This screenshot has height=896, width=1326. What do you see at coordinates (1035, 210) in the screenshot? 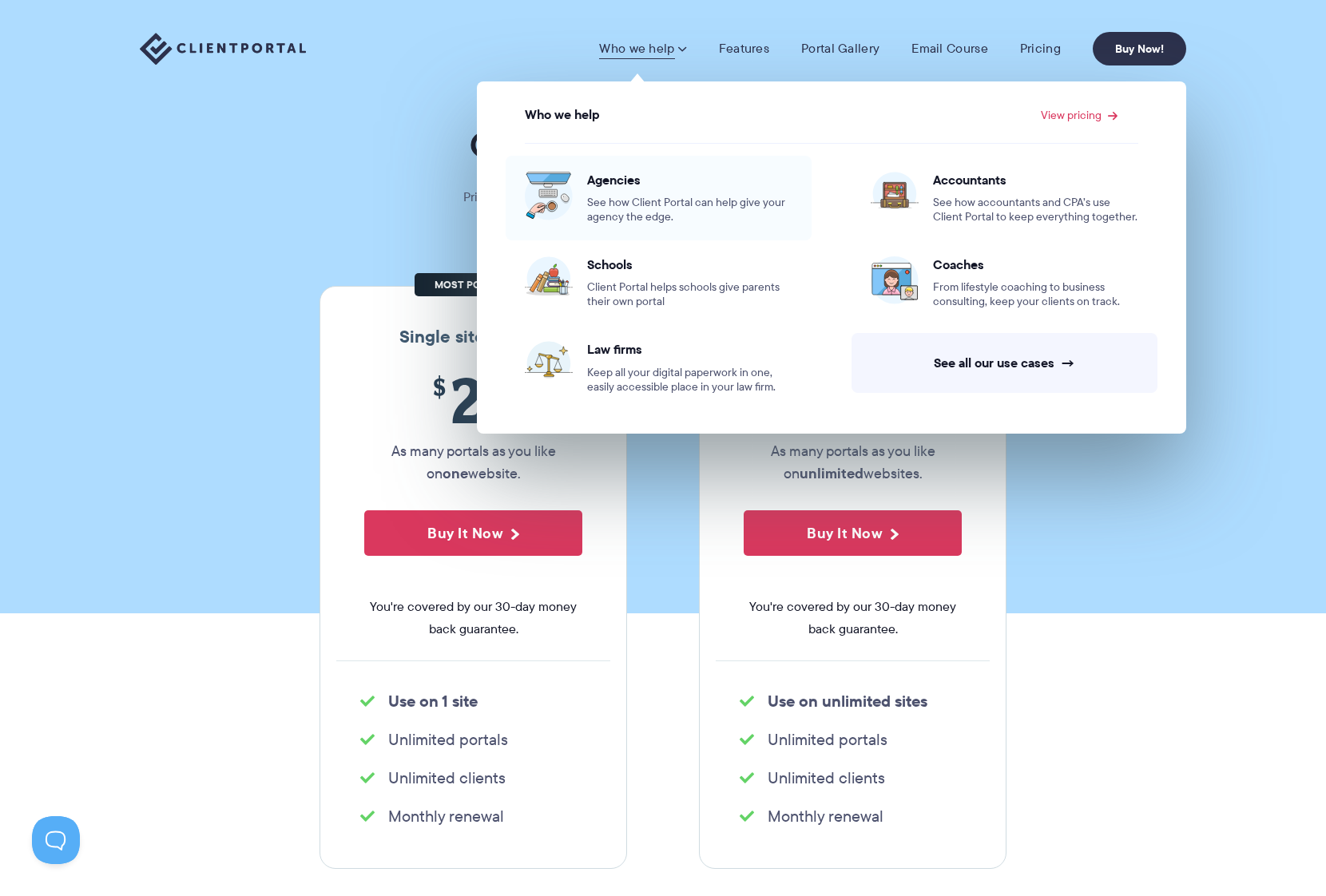
I see `span: See how accountants and CPA’s use Client Portal to keep everything together.` at bounding box center [1035, 210].